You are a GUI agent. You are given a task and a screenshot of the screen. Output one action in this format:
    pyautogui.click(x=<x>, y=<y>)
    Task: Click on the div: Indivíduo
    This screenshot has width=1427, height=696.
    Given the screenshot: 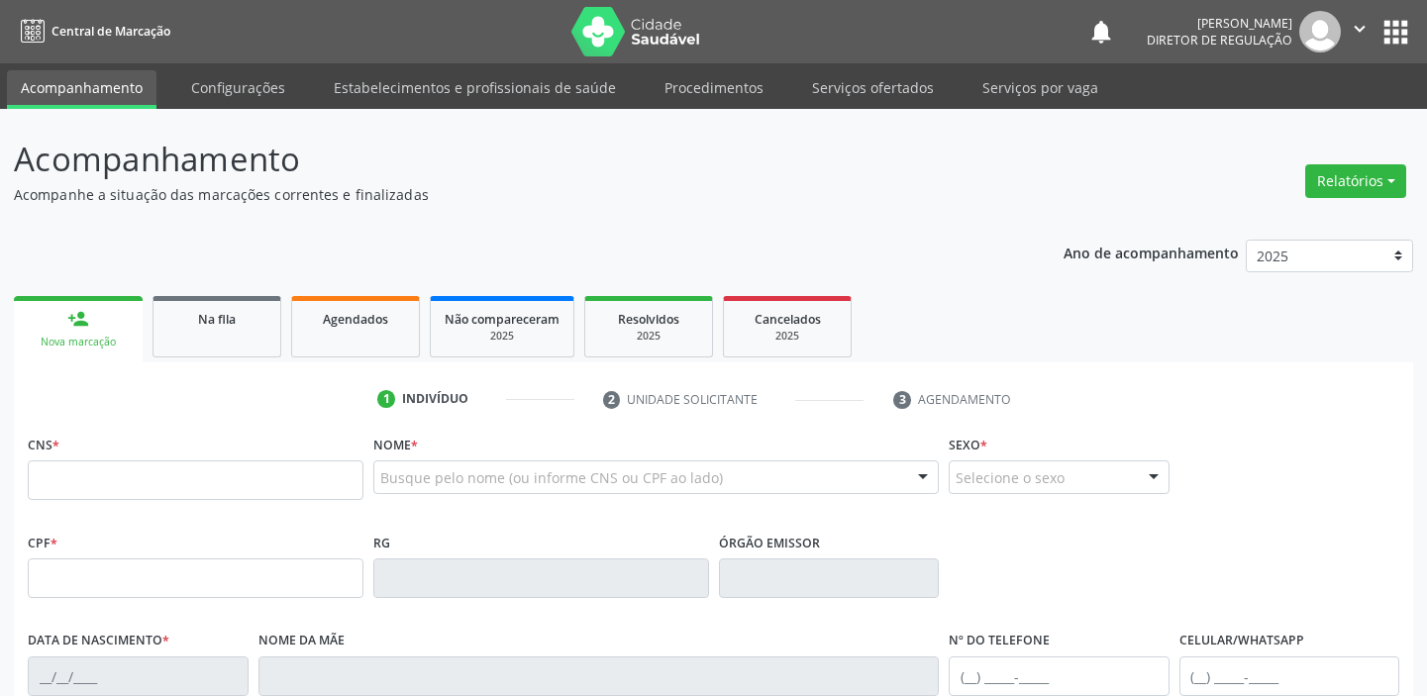 What is the action you would take?
    pyautogui.click(x=435, y=399)
    